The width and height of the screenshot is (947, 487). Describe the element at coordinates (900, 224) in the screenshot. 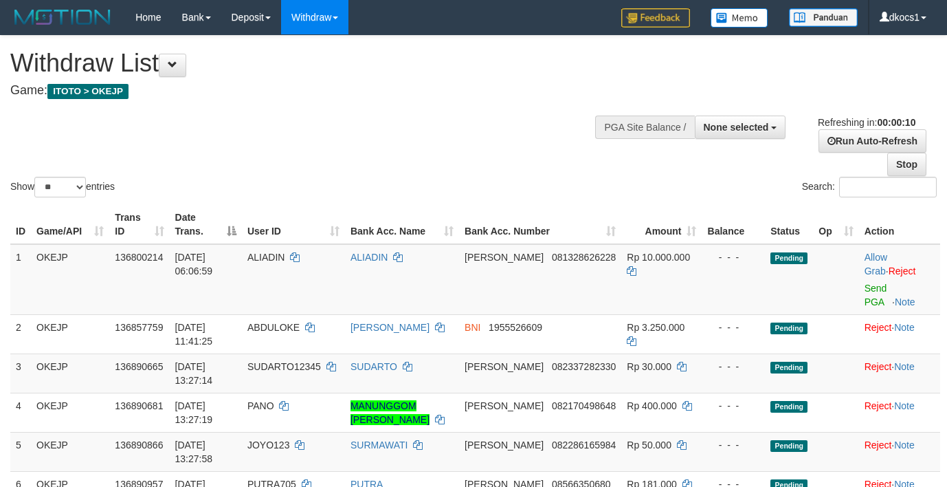

I see `th: Action` at that location.